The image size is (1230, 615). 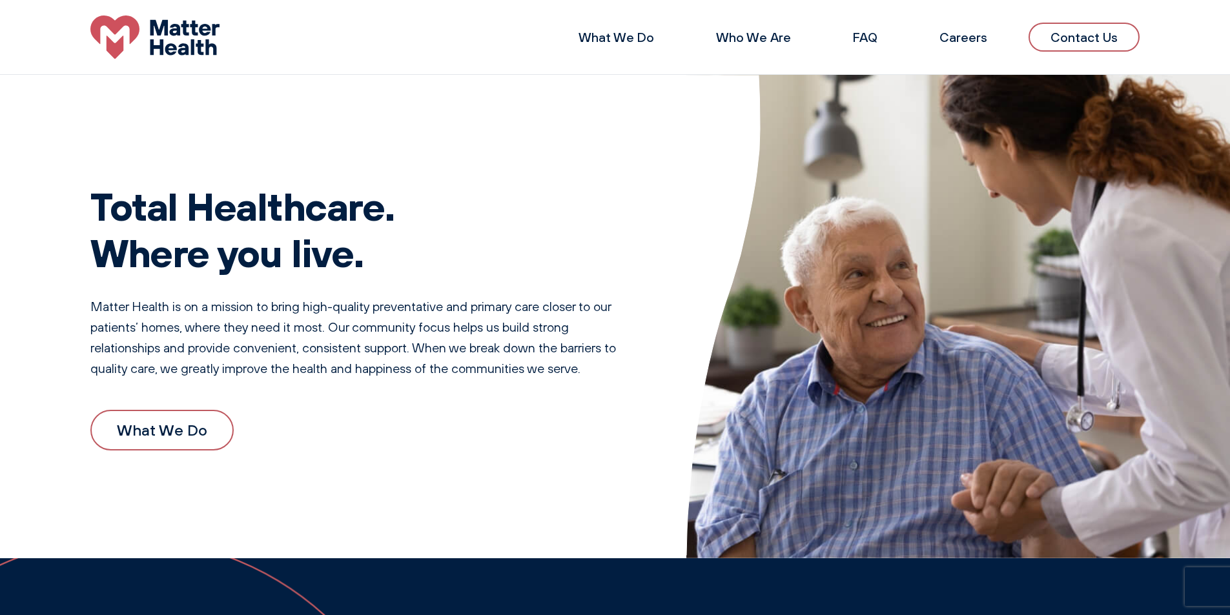 What do you see at coordinates (362, 338) in the screenshot?
I see `p: Matter Health is on a mission to bring high-quality preventative and primary care closer to our p...` at bounding box center [362, 338].